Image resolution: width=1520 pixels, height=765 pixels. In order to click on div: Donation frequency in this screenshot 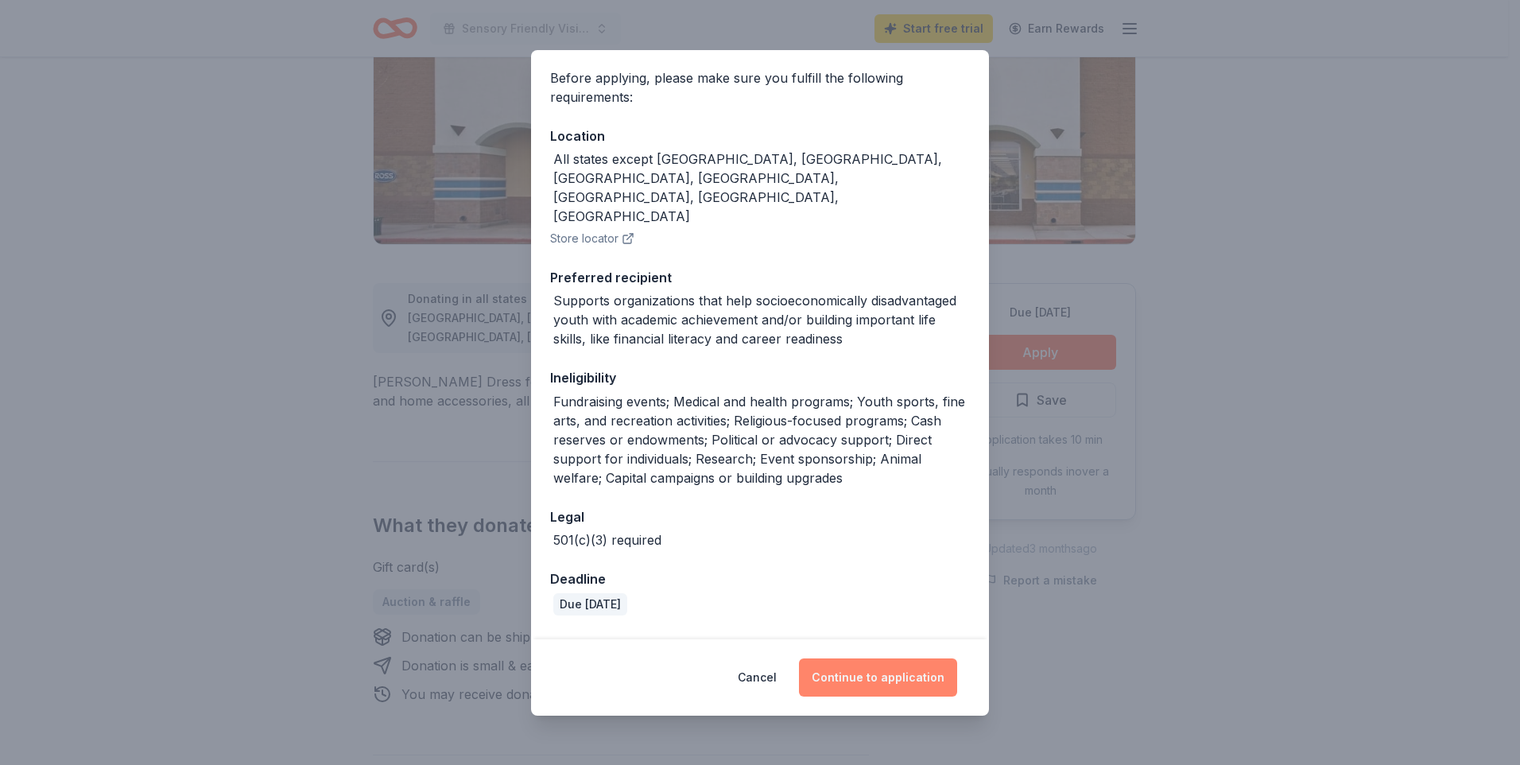, I will do `click(760, 645)`.